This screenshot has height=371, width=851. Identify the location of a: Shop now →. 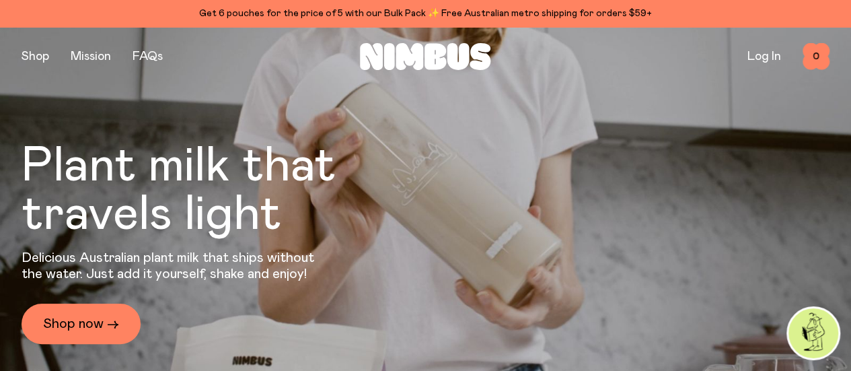
(81, 324).